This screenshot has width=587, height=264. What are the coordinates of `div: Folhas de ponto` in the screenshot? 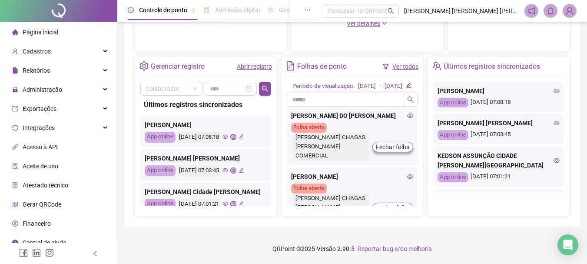 It's located at (322, 66).